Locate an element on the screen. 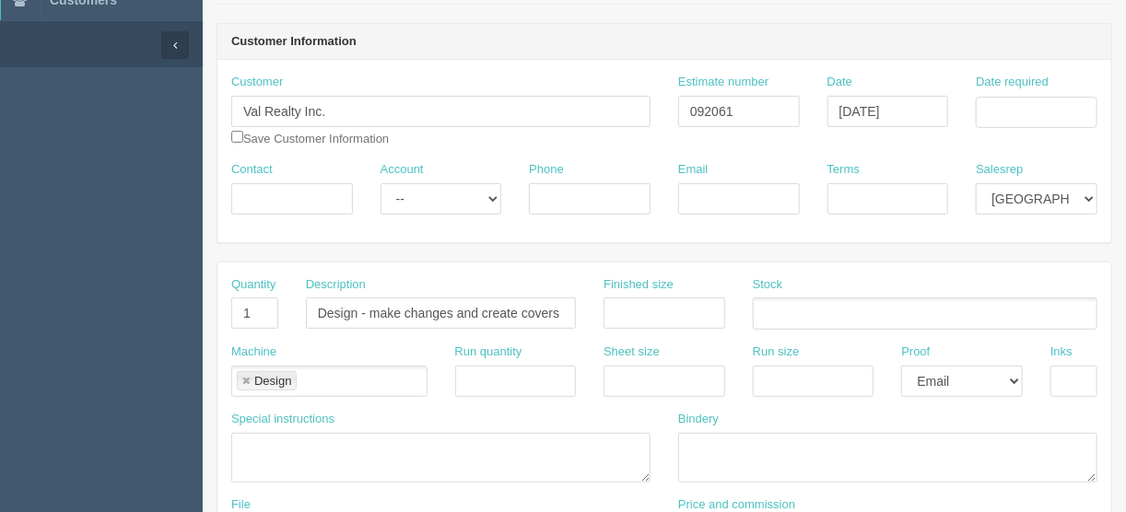  header: Customer Information is located at coordinates (664, 42).